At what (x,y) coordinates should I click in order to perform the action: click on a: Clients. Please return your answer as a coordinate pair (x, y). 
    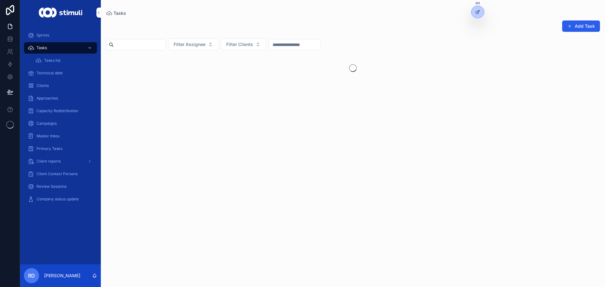
    Looking at the image, I should click on (60, 86).